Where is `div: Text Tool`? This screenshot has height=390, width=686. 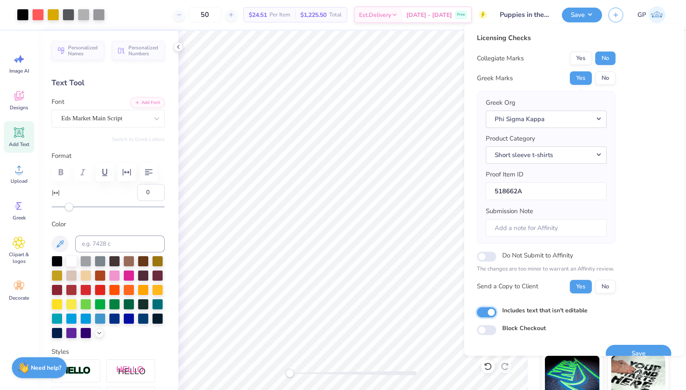 div: Text Tool is located at coordinates (108, 83).